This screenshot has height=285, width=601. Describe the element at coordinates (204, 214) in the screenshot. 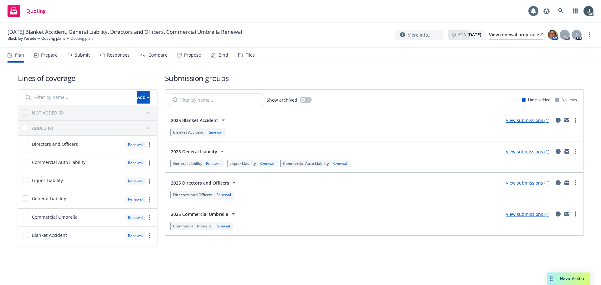

I see `button: 2025 Commercial Umbrella` at that location.